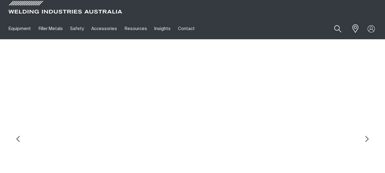  I want to click on a: Equipment, so click(20, 29).